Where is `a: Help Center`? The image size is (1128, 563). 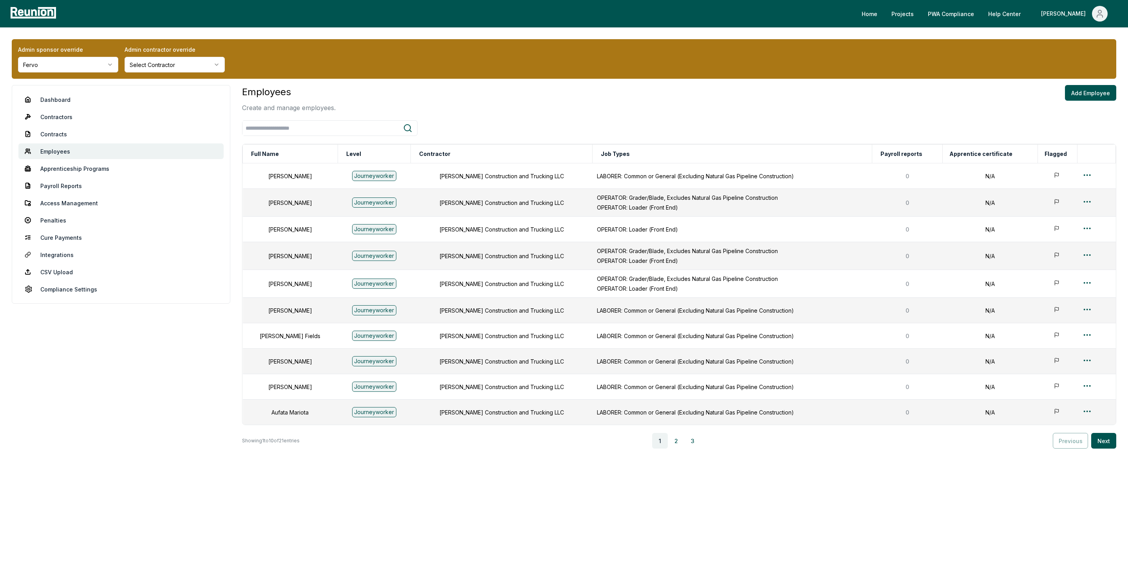
a: Help Center is located at coordinates (1004, 14).